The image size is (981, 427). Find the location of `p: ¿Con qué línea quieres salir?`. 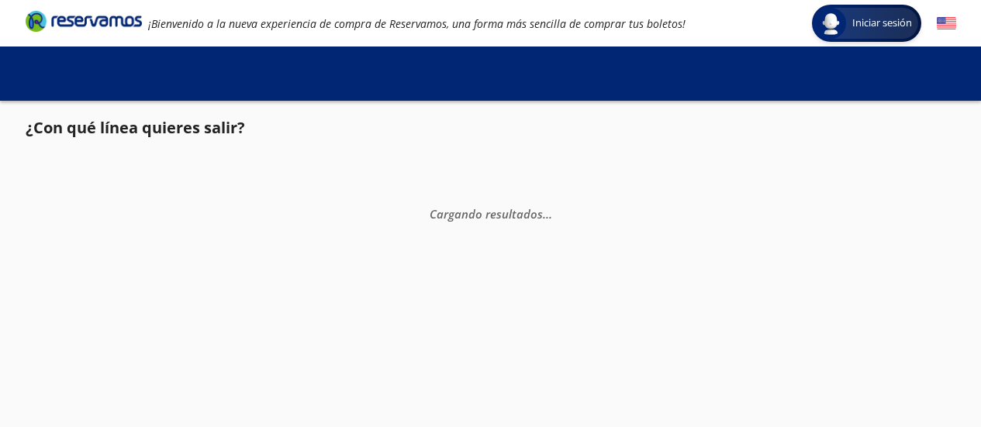

p: ¿Con qué línea quieres salir? is located at coordinates (135, 128).